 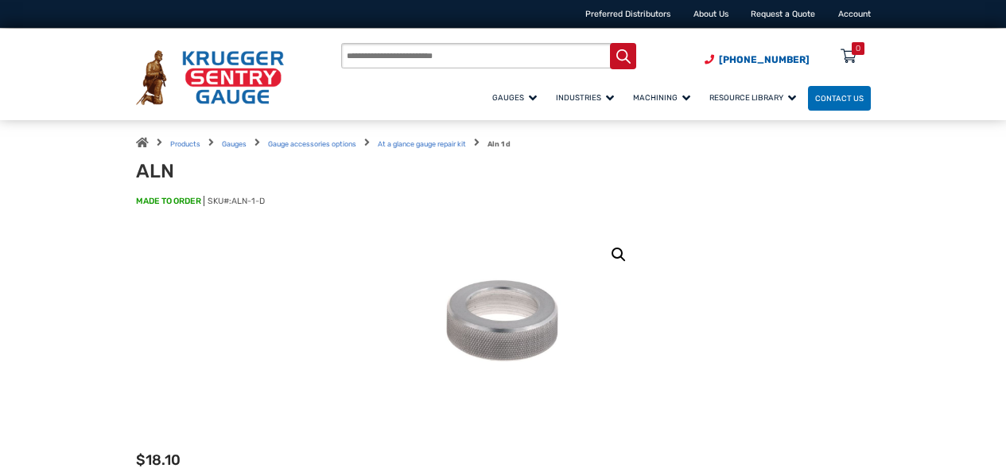 What do you see at coordinates (854, 14) in the screenshot?
I see `a: Account` at bounding box center [854, 14].